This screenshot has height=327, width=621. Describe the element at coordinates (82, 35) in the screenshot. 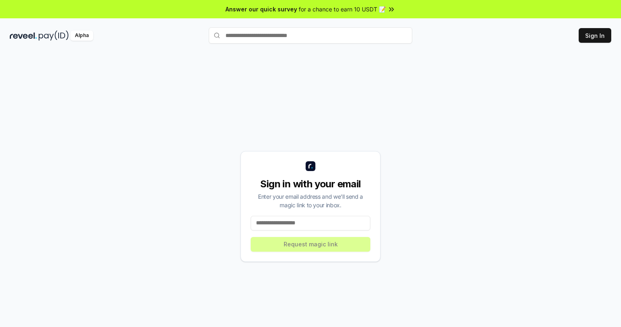

I see `div: Alpha` at that location.